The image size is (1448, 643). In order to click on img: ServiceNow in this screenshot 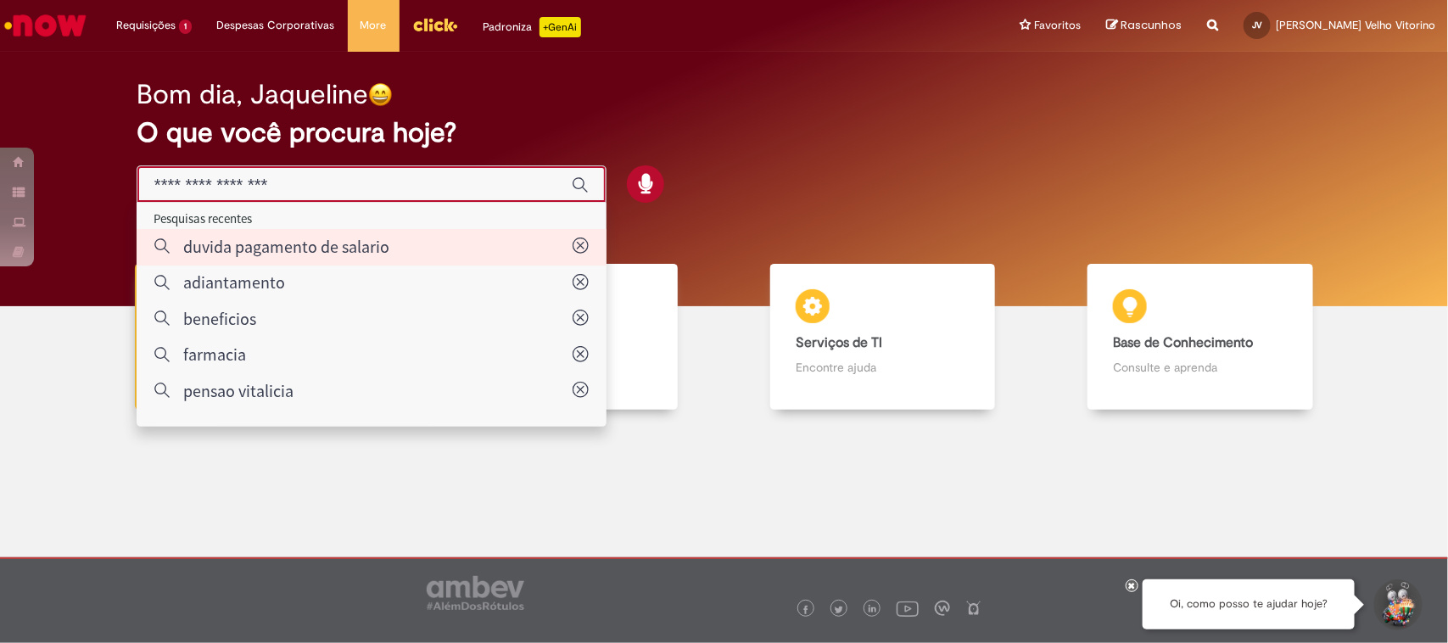, I will do `click(45, 25)`.